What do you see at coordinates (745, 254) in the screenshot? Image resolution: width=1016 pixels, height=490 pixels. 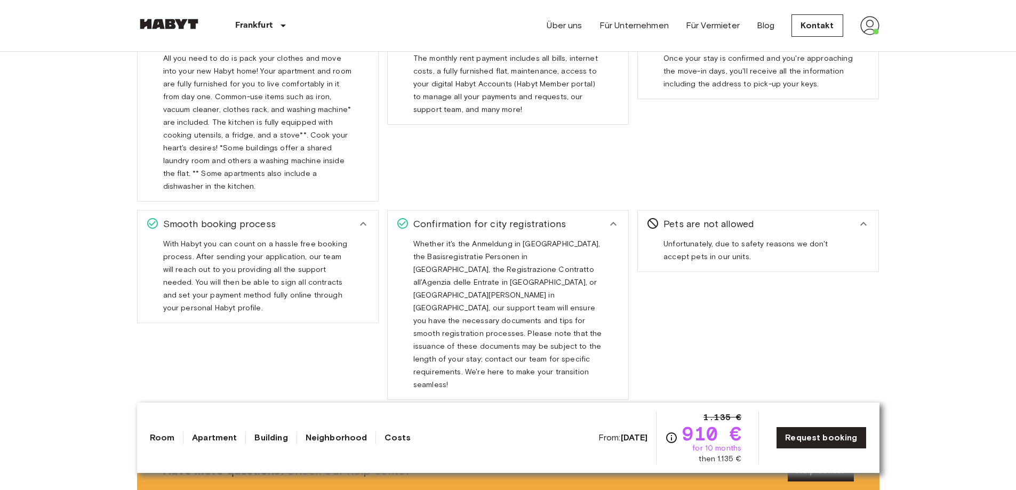 I see `span: Unfortunately, due to safety reasons we don't accept pets in our units.` at bounding box center [745, 254].